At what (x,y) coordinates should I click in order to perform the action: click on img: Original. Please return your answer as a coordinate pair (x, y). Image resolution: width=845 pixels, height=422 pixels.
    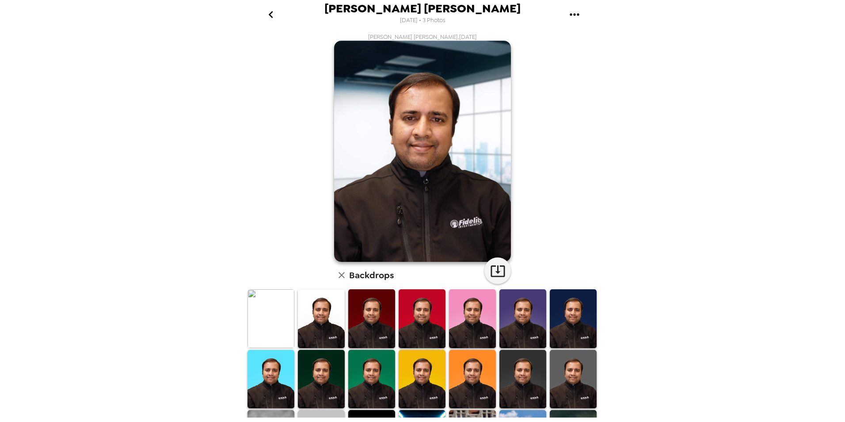
    Looking at the image, I should click on (271, 318).